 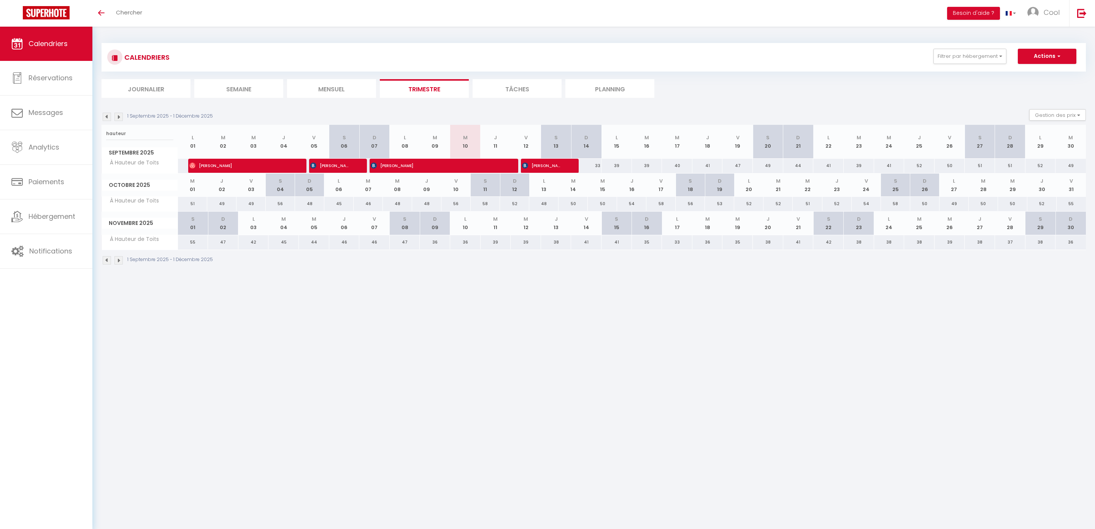 I want to click on th: 26, so click(x=925, y=185).